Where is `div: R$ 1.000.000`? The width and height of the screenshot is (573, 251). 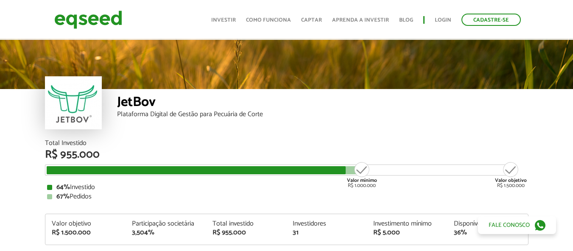
div: R$ 1.000.000 is located at coordinates (362, 175).